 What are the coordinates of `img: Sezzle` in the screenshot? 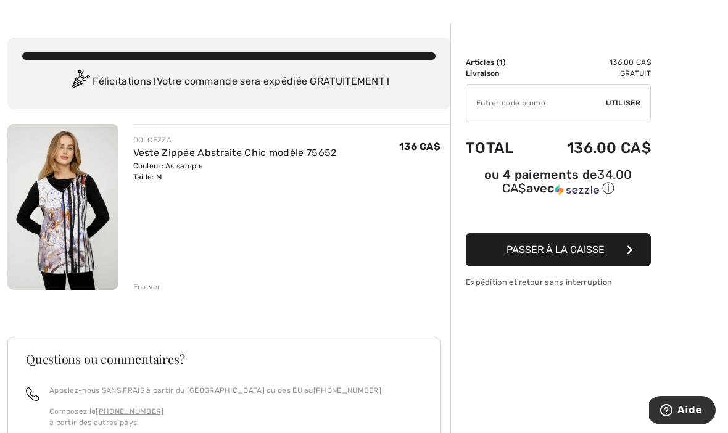 It's located at (577, 190).